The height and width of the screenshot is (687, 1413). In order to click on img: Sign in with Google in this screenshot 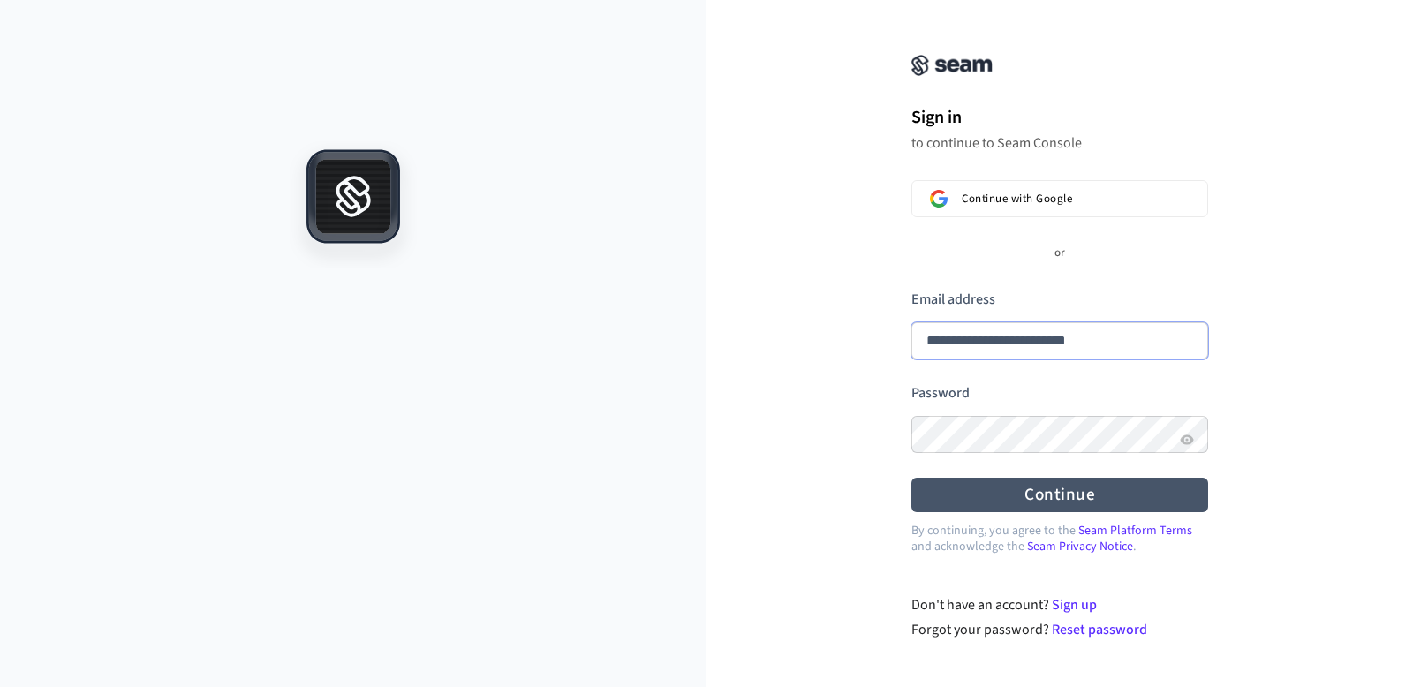, I will do `click(939, 199)`.